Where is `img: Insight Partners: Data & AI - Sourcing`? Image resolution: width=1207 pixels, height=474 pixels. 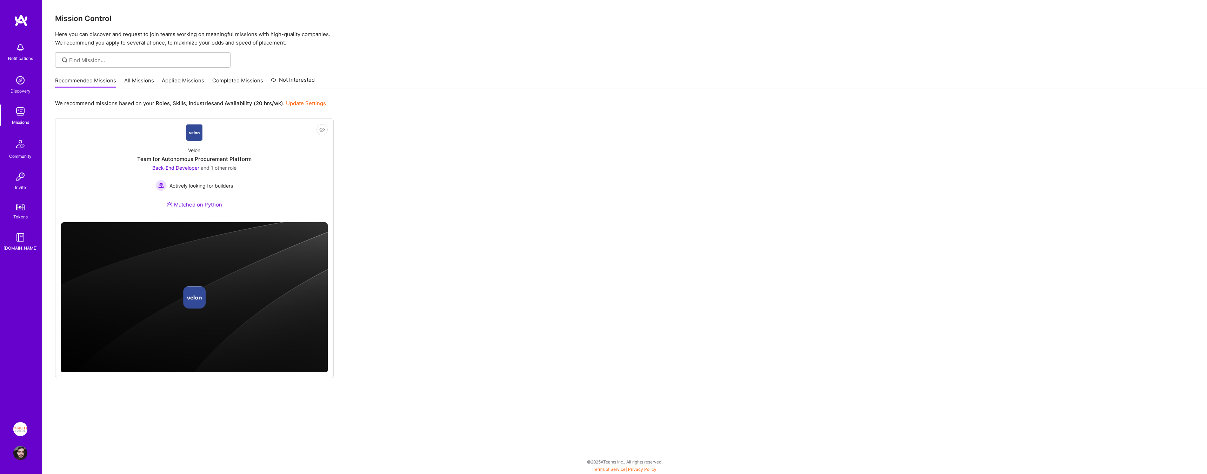 img: Insight Partners: Data & AI - Sourcing is located at coordinates (20, 429).